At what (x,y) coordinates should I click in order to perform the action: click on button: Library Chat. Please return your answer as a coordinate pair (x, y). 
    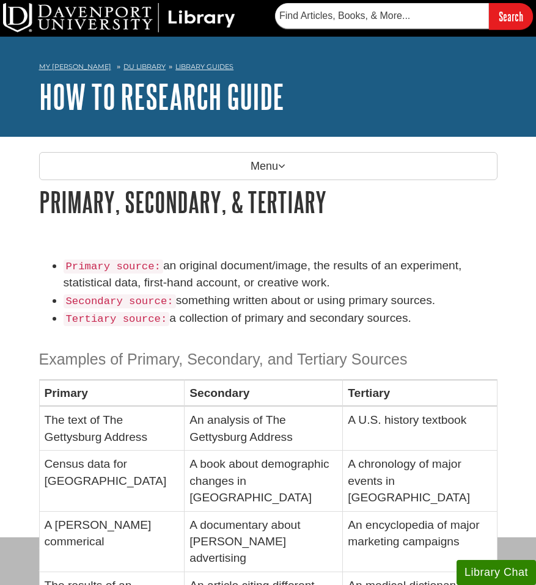
    Looking at the image, I should click on (496, 572).